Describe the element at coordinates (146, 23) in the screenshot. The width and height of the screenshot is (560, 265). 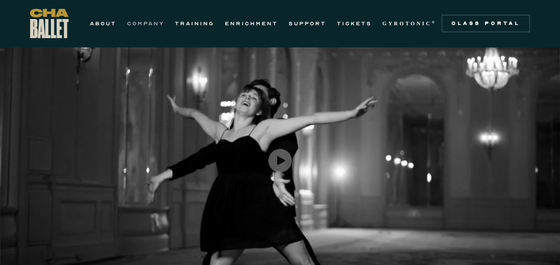
I see `a: COMPANY` at that location.